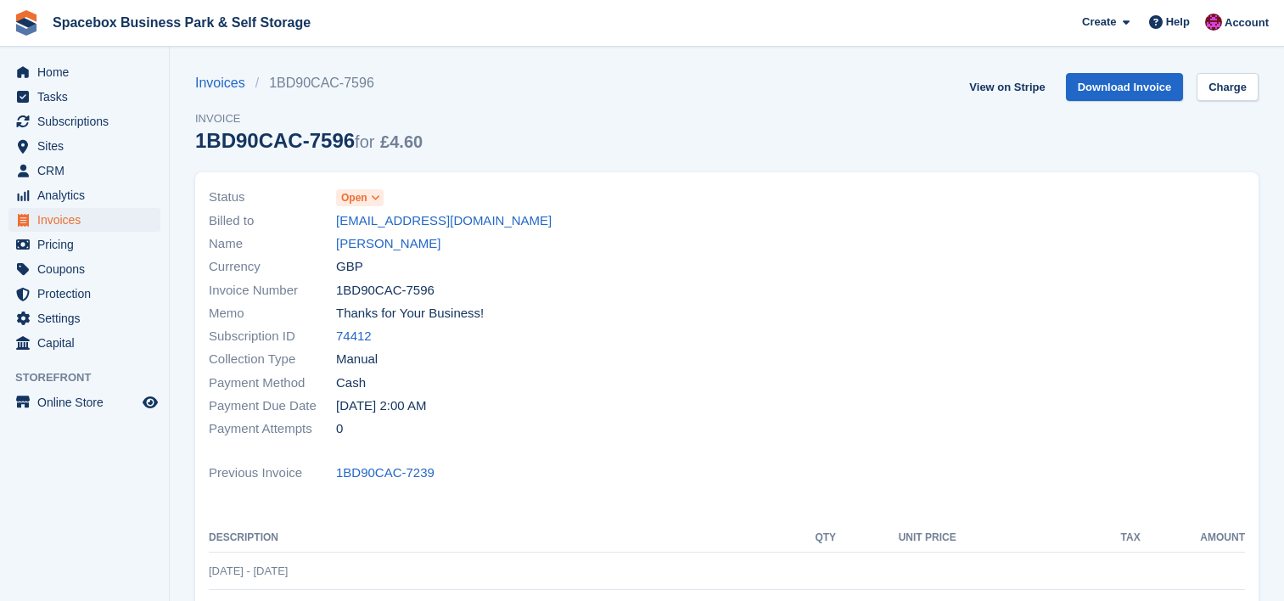 The width and height of the screenshot is (1284, 601). What do you see at coordinates (92, 378) in the screenshot?
I see `span: Storefront` at bounding box center [92, 378].